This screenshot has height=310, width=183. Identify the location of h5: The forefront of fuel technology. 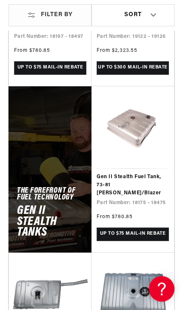
(50, 195).